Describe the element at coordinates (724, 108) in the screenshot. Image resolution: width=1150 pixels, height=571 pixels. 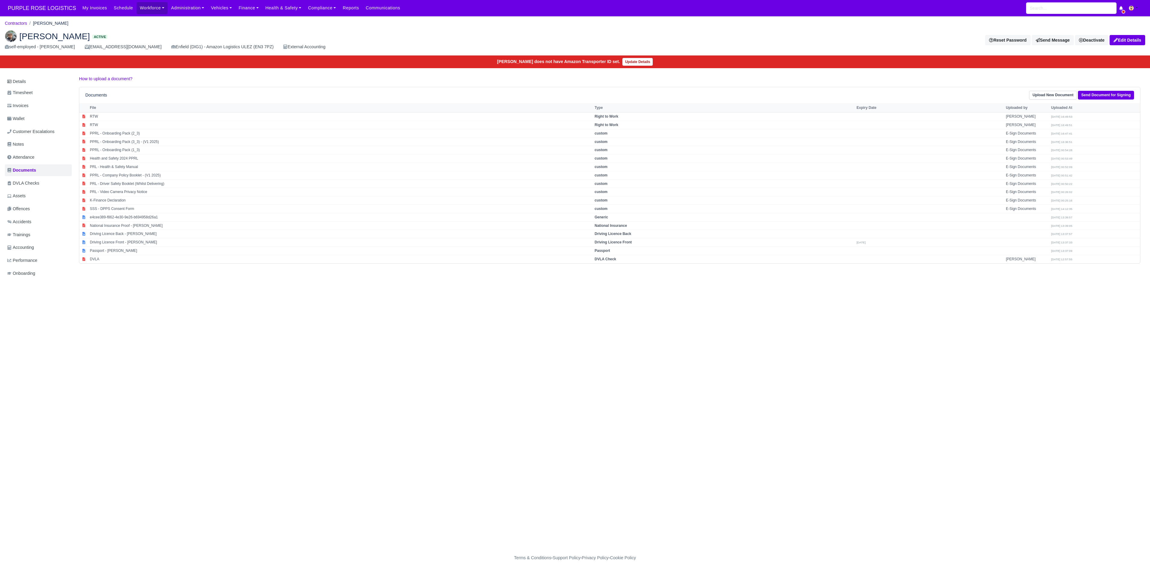
I see `th: Type` at that location.